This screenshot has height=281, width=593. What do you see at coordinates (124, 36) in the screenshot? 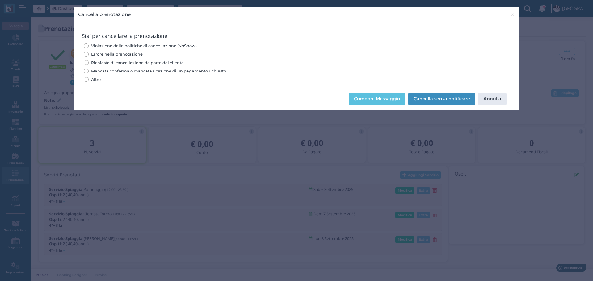
I see `span: Stai per cancellare la prenotazione` at bounding box center [124, 36].